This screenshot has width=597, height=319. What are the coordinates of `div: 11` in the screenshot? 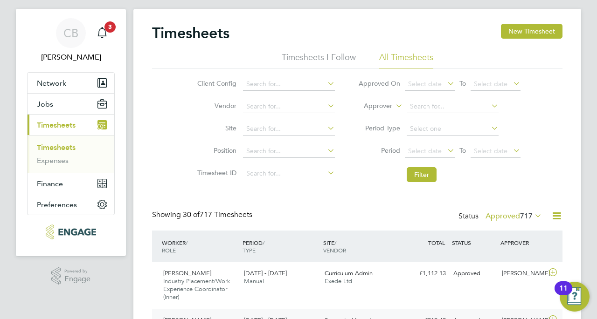 It's located at (563, 295).